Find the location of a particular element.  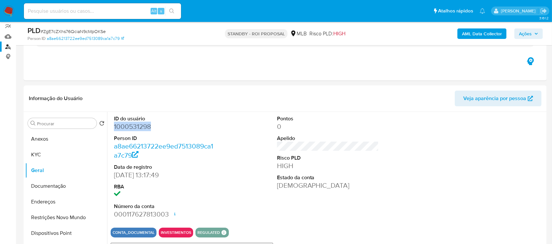

span: Risco PLD: is located at coordinates (327, 34).